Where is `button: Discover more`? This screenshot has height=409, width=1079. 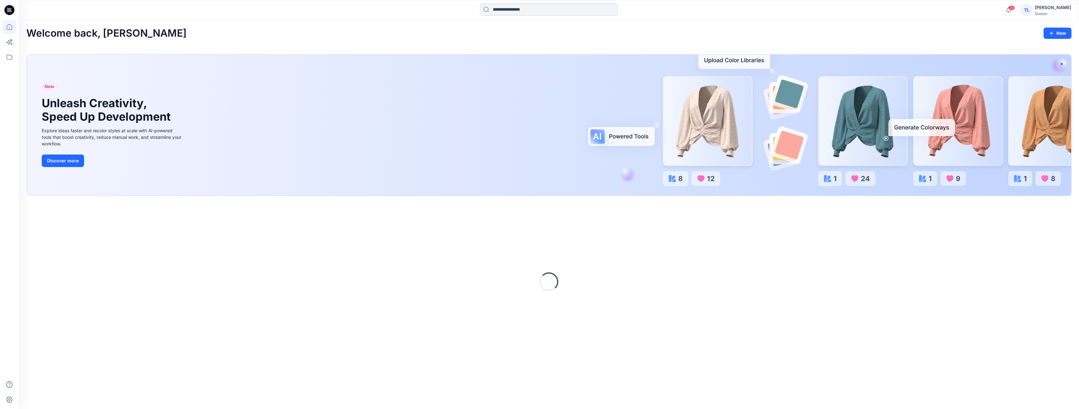 button: Discover more is located at coordinates (63, 161).